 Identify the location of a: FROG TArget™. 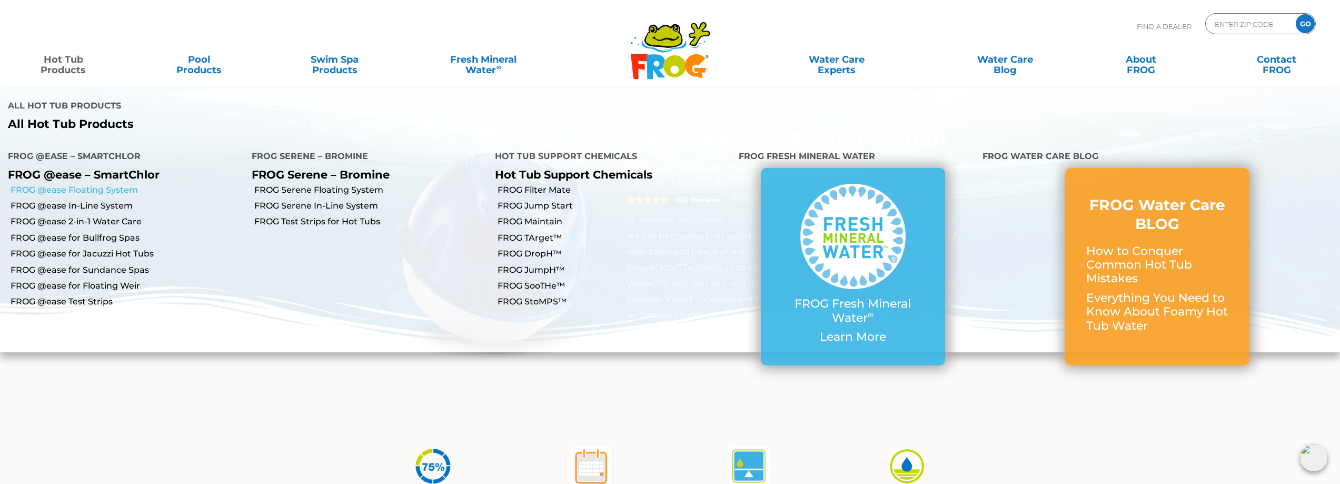
(614, 238).